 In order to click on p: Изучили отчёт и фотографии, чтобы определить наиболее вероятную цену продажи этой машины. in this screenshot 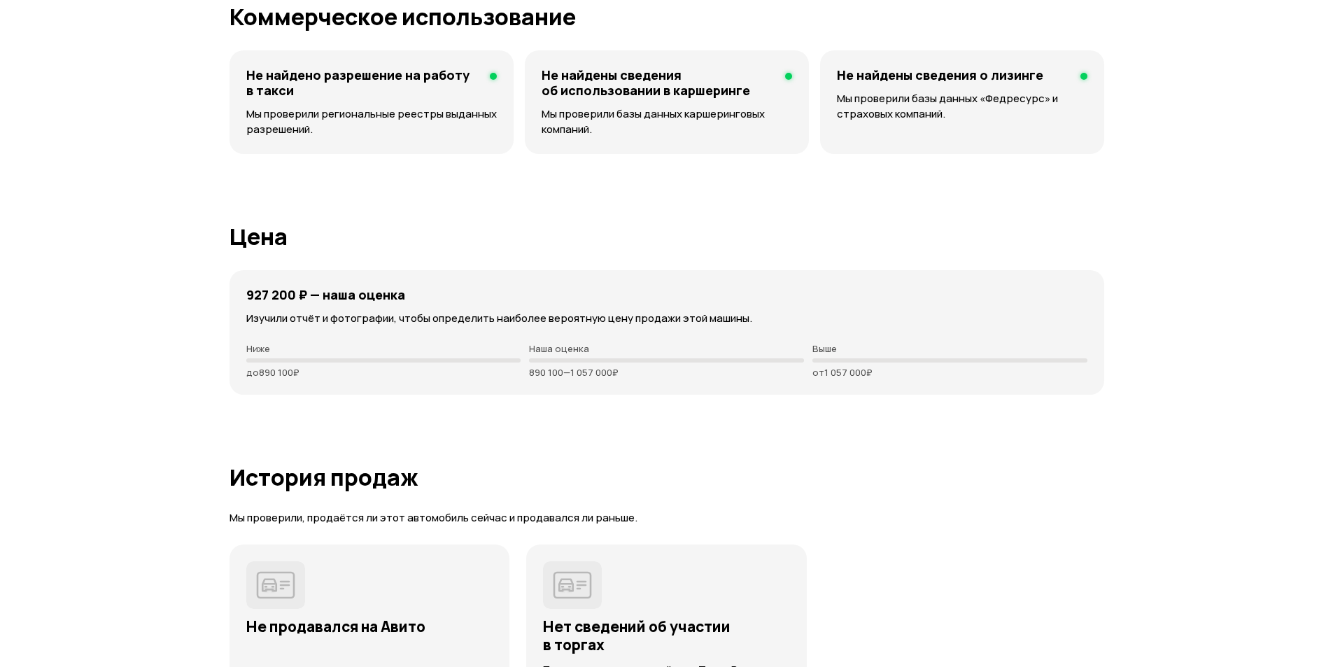, I will do `click(667, 318)`.